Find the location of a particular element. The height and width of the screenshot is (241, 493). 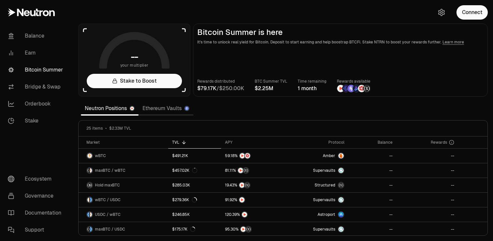

div: Market is located at coordinates (125, 142).